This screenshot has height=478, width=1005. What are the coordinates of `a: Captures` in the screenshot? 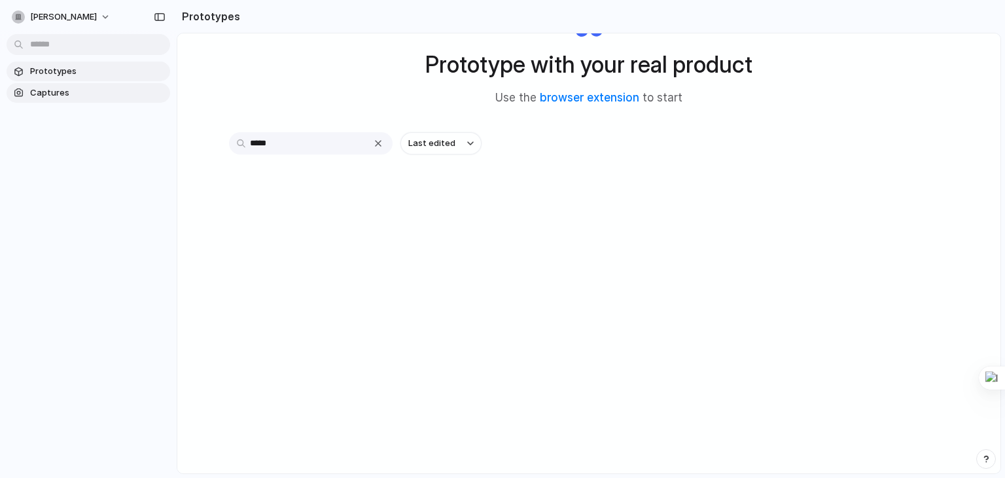 It's located at (88, 93).